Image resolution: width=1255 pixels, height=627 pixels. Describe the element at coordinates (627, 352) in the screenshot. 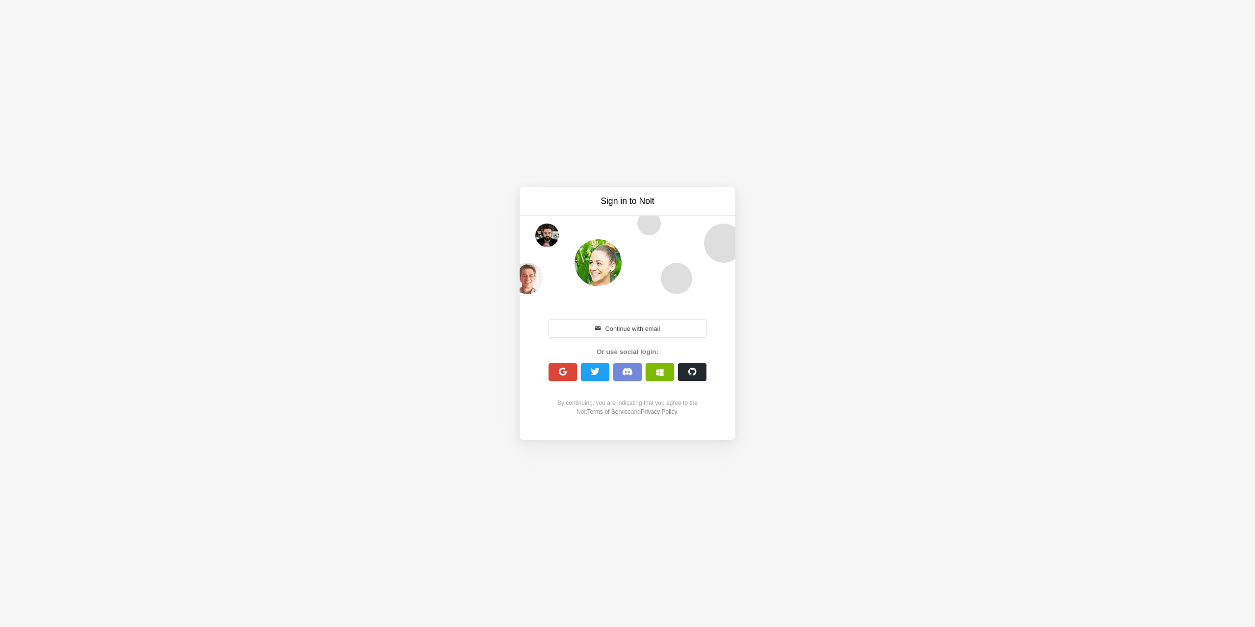

I see `div: Or use social login:` at that location.